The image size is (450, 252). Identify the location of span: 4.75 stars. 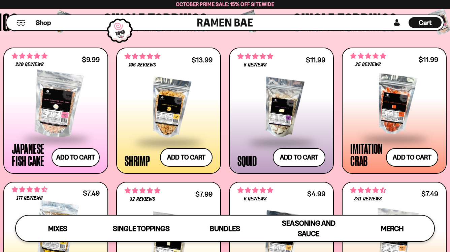
(255, 56).